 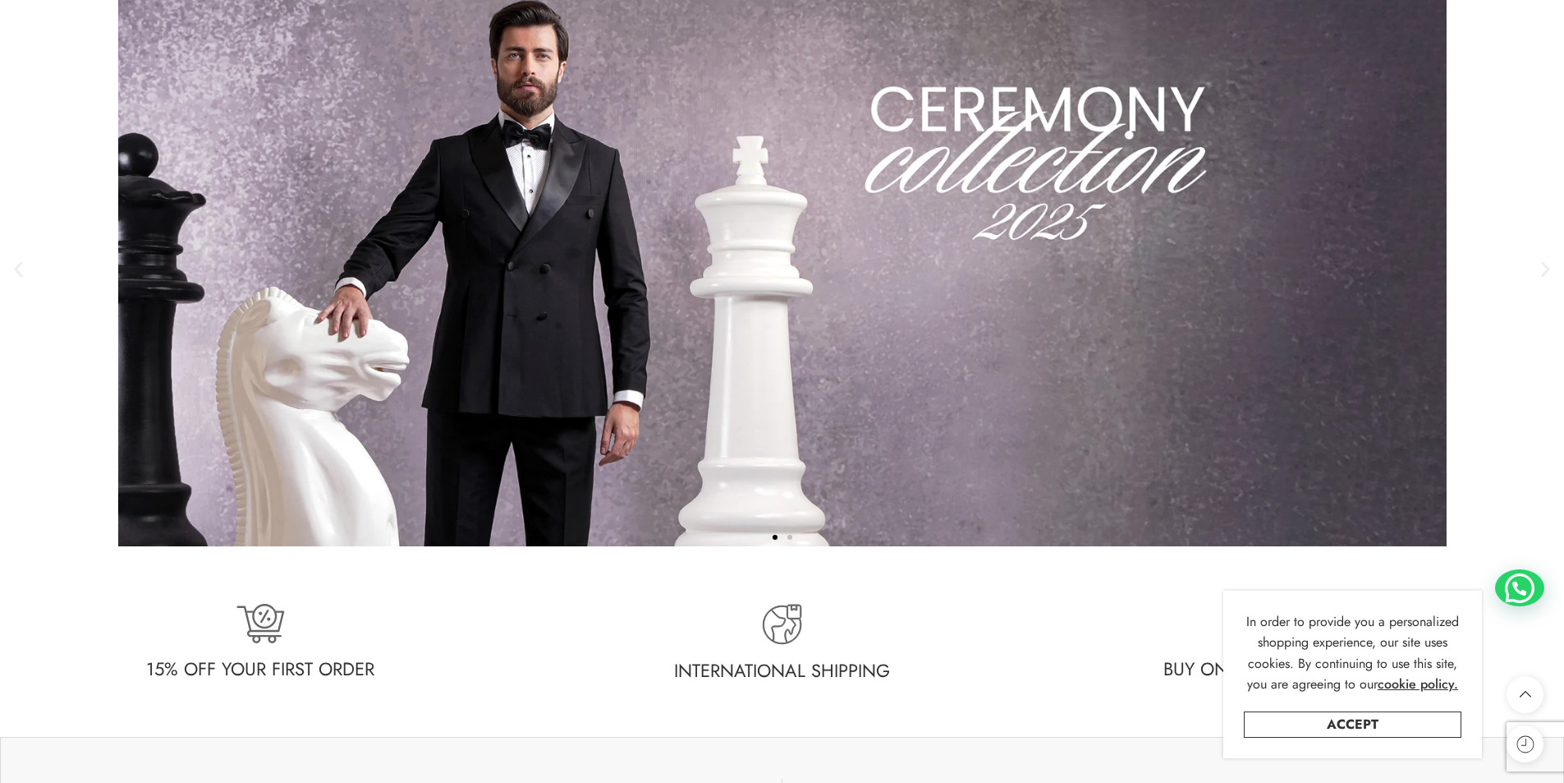 What do you see at coordinates (782, 670) in the screenshot?
I see `span: International Shipping` at bounding box center [782, 670].